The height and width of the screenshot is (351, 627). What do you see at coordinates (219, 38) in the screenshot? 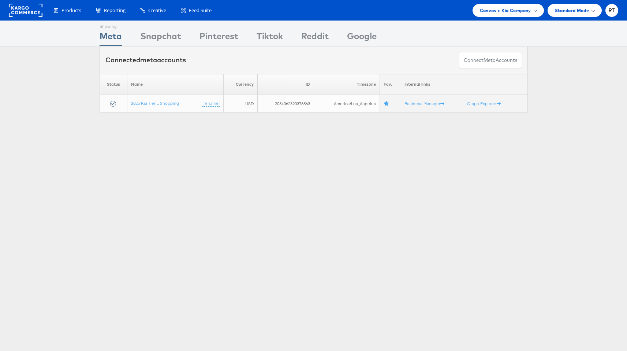
I see `div: Pinterest` at bounding box center [219, 38].